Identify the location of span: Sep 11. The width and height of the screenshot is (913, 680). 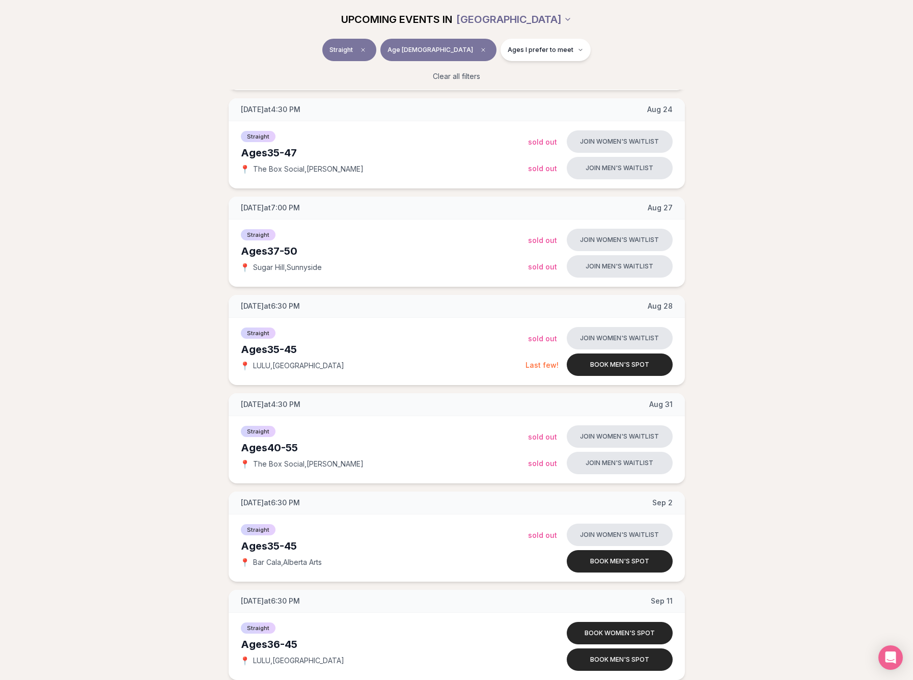
(662, 601).